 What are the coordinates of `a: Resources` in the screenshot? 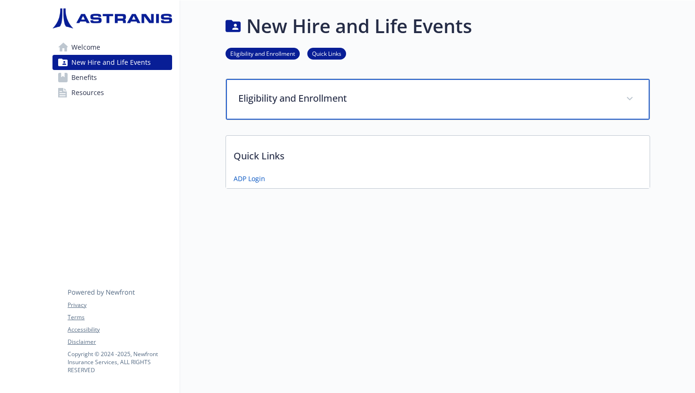 It's located at (112, 93).